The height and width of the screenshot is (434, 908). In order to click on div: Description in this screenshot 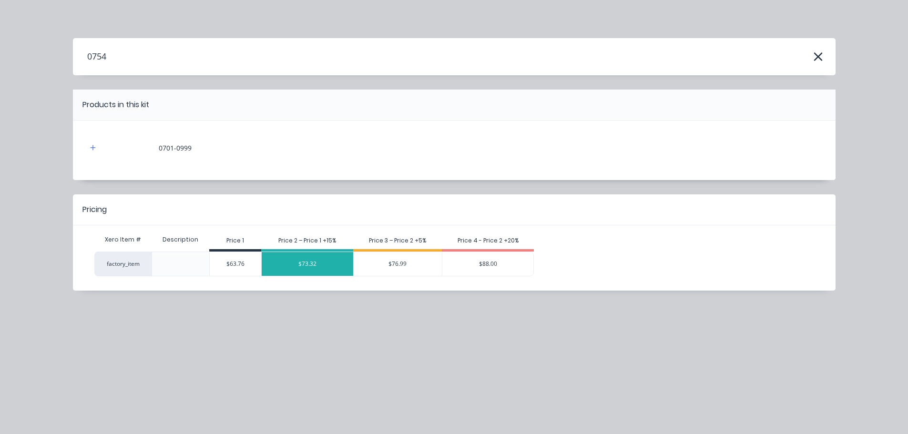, I will do `click(180, 240)`.